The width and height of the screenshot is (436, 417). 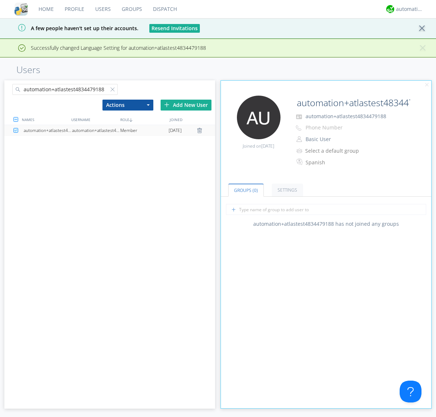 I want to click on span: A few people haven't set up their accounts., so click(x=72, y=28).